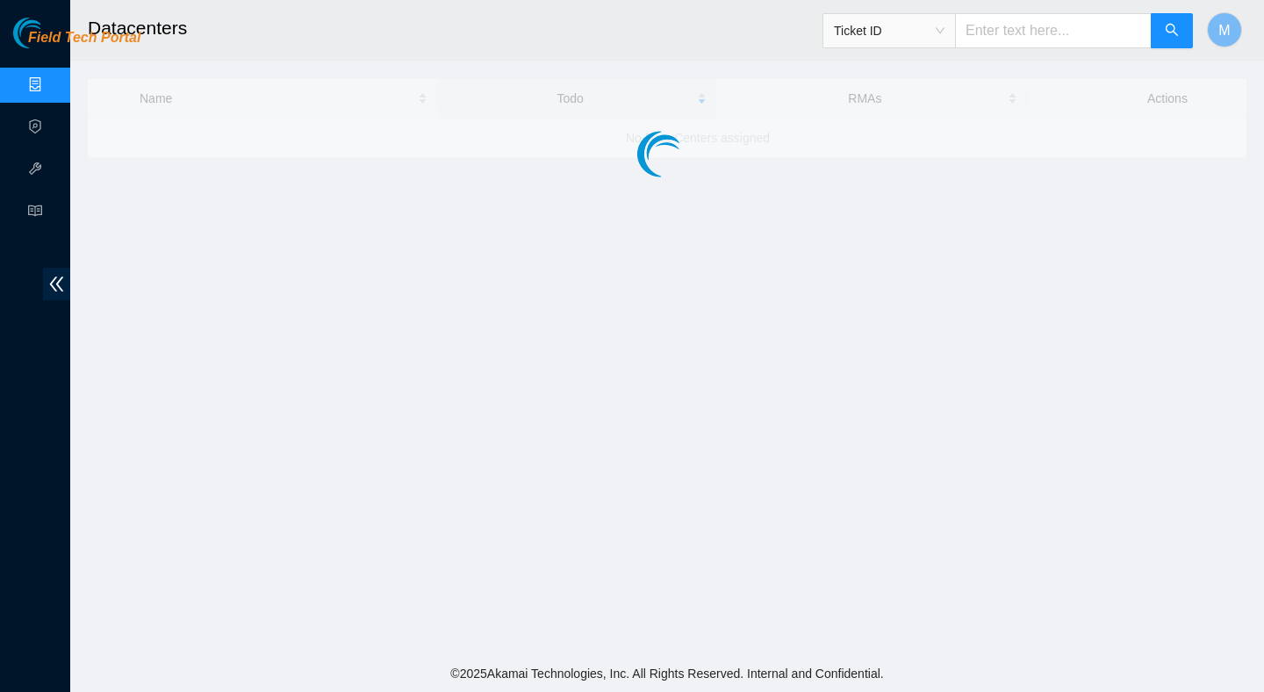  Describe the element at coordinates (1224, 30) in the screenshot. I see `span: M` at that location.